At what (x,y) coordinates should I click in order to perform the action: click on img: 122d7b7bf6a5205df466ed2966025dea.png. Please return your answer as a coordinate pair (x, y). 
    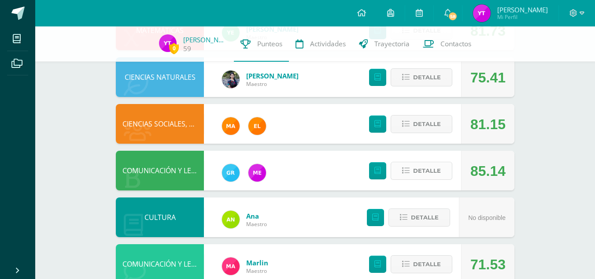
    Looking at the image, I should click on (231, 219).